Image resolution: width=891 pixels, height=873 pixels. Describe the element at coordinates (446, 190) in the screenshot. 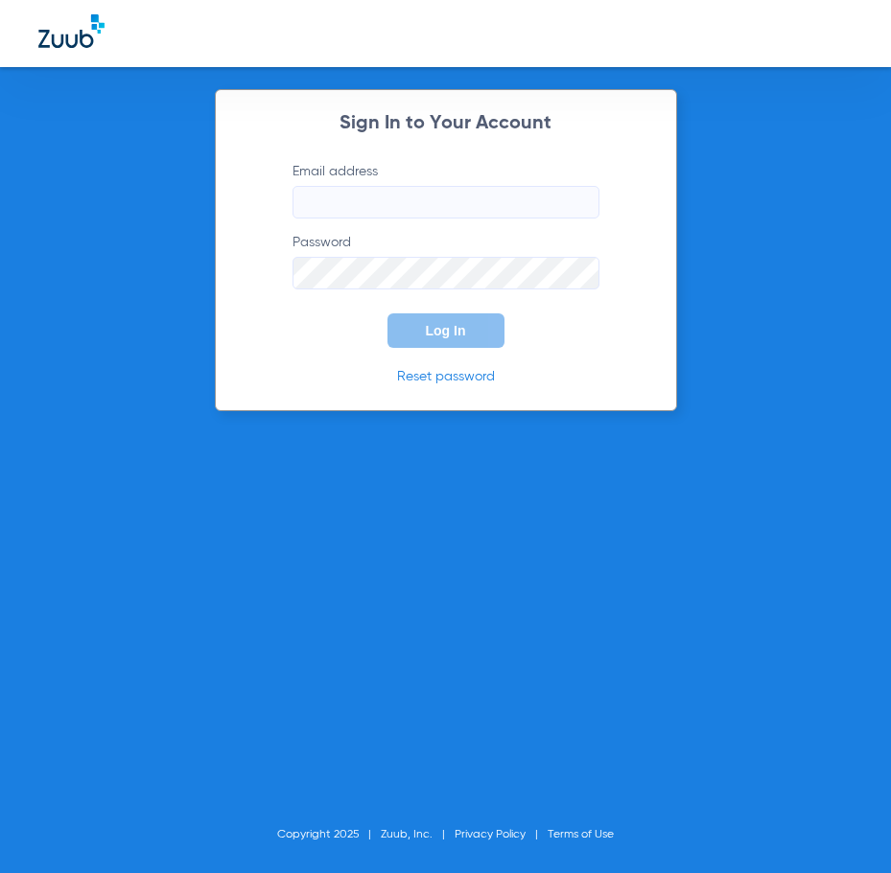

I see `label: Email address` at that location.